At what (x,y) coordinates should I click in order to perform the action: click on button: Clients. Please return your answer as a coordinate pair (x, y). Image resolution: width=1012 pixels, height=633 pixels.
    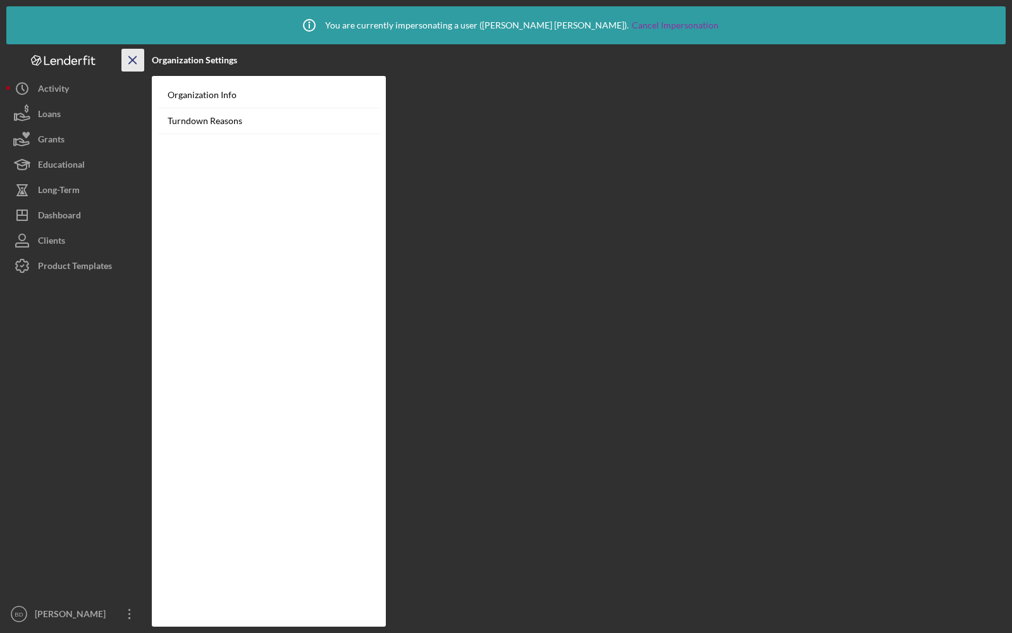
    Looking at the image, I should click on (76, 240).